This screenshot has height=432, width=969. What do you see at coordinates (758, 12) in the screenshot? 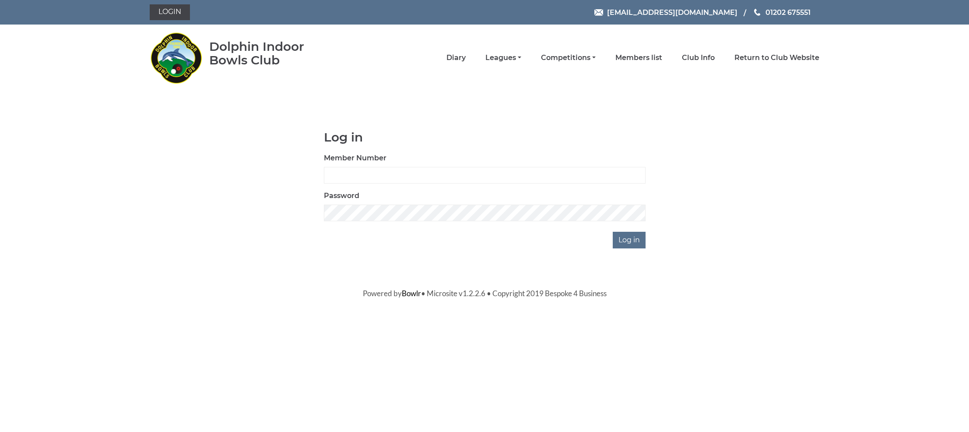
I see `img: Phone us` at bounding box center [758, 12].